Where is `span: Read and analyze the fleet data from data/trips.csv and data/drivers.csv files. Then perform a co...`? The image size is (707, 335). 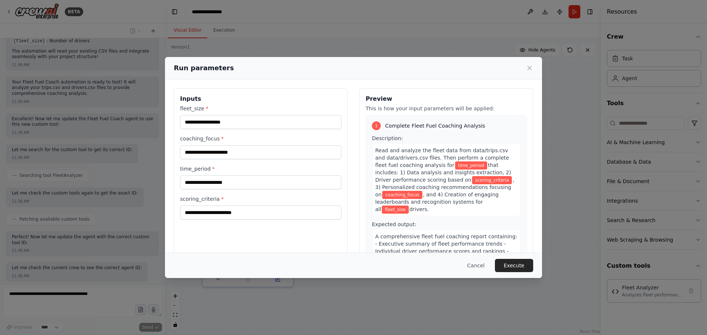 span: Read and analyze the fleet data from data/trips.csv and data/drivers.csv files. Then perform a co... is located at coordinates (442, 158).